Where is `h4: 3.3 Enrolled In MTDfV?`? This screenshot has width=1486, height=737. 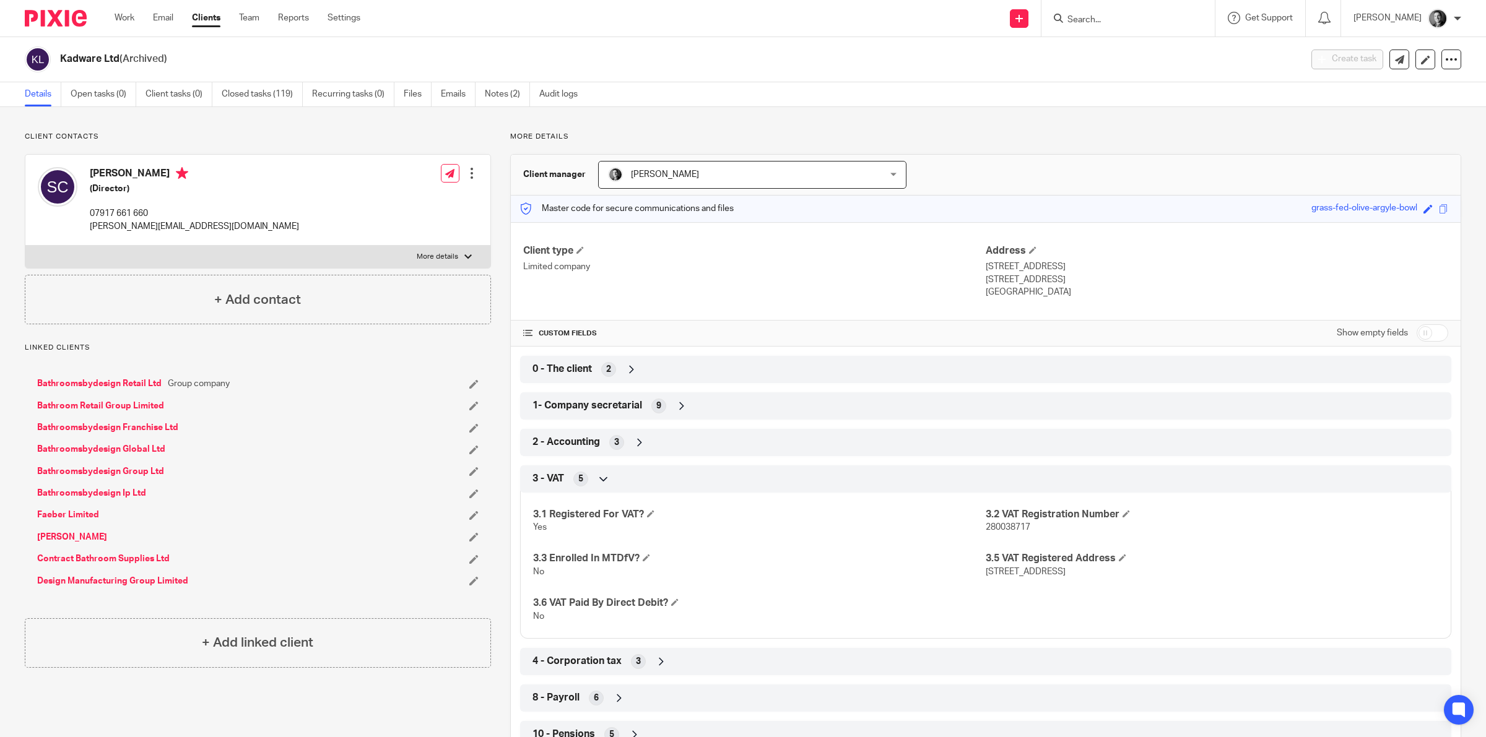
h4: 3.3 Enrolled In MTDfV? is located at coordinates (759, 558).